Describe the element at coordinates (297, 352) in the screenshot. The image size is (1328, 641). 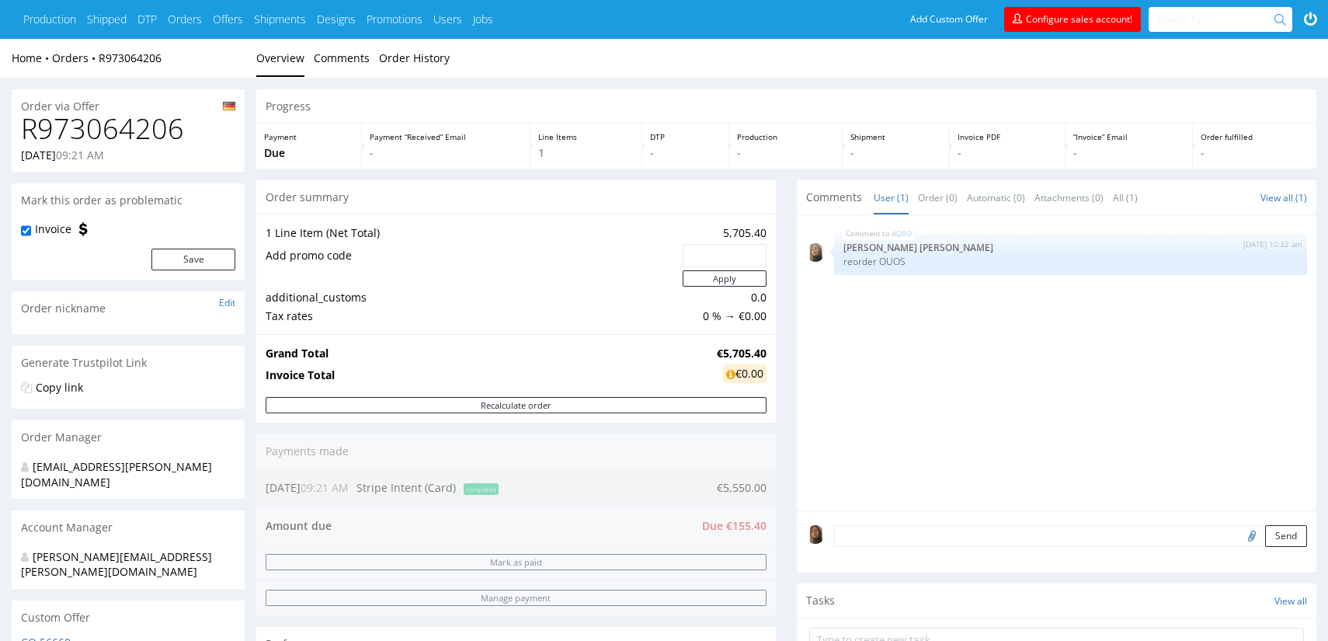
I see `strong: Grand Total` at that location.